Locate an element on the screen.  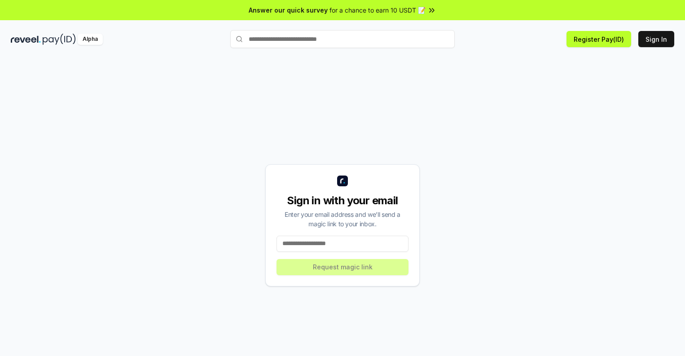
img: reveel_dark is located at coordinates (26, 39).